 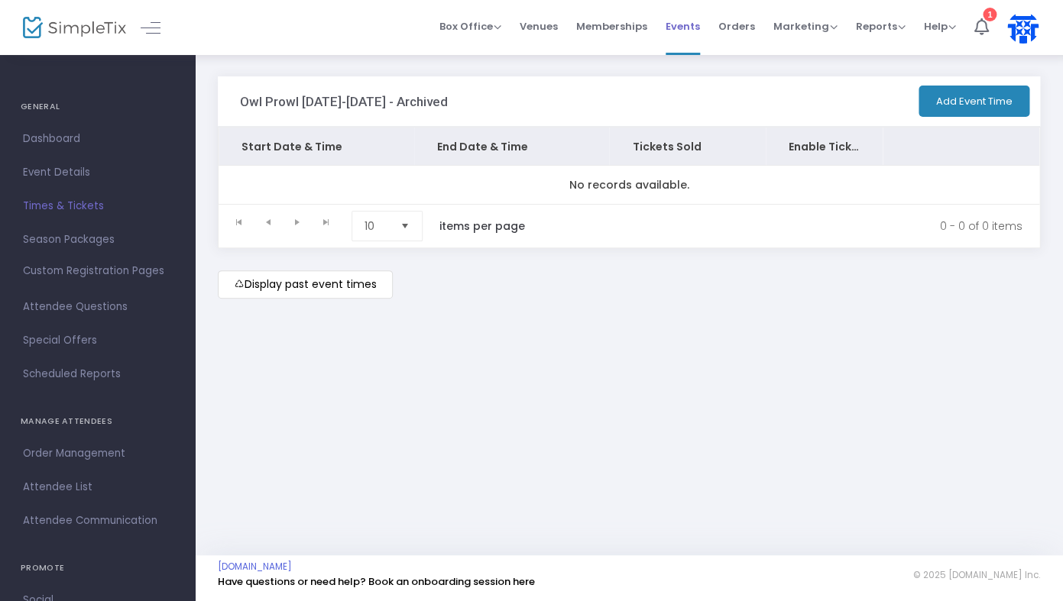 What do you see at coordinates (97, 206) in the screenshot?
I see `span: Times & Tickets` at bounding box center [97, 206].